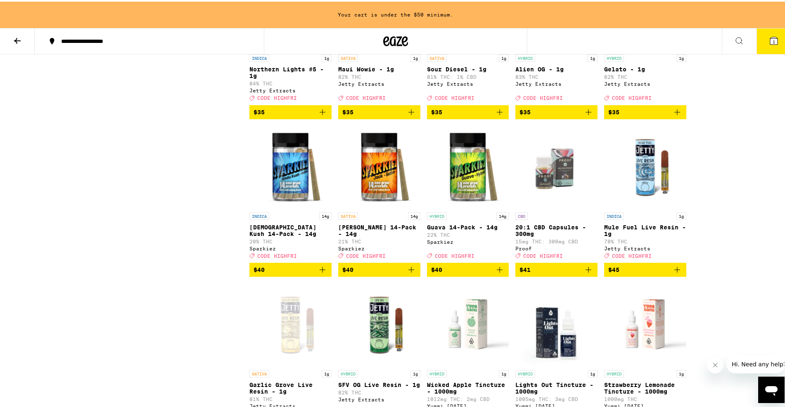 The width and height of the screenshot is (785, 408). Describe the element at coordinates (468, 166) in the screenshot. I see `img: Sparkiez - Guava 14-Pack - 14g` at that location.